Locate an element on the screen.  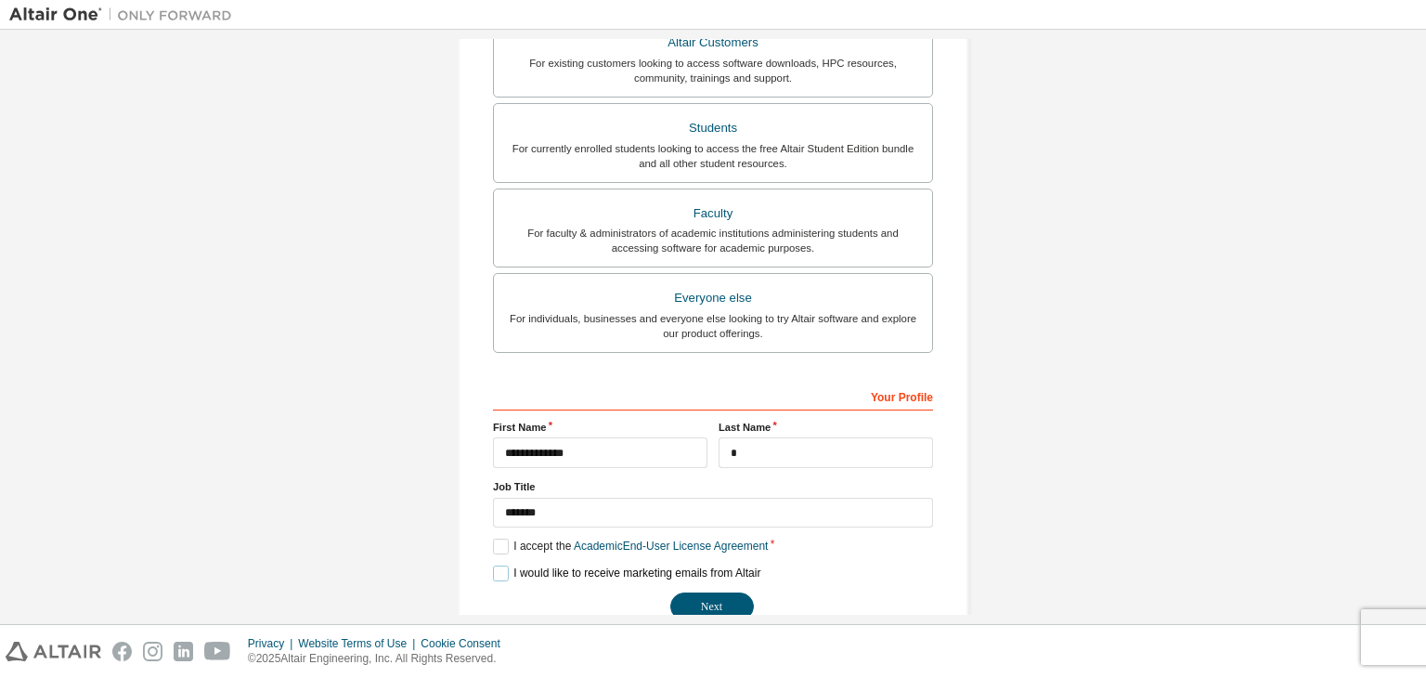
div: Cookie Consent is located at coordinates (465, 644).